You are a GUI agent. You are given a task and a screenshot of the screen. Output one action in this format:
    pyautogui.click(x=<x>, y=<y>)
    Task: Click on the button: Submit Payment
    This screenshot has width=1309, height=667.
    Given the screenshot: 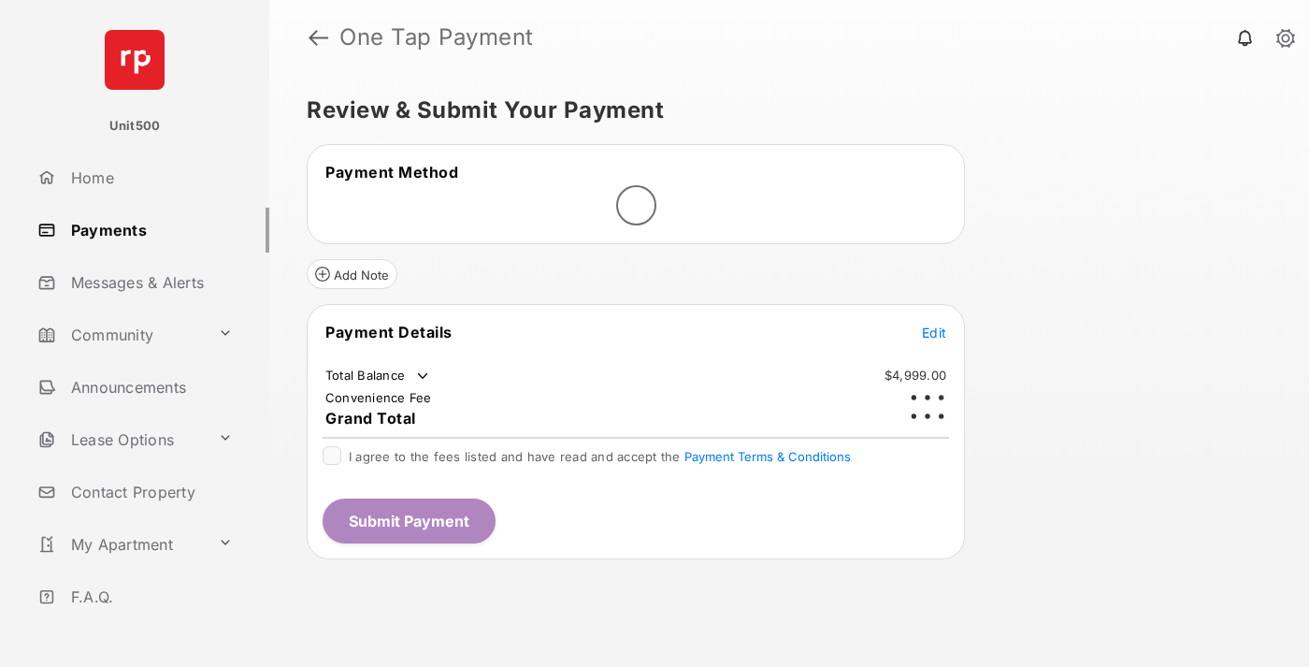 What is the action you would take?
    pyautogui.click(x=409, y=521)
    